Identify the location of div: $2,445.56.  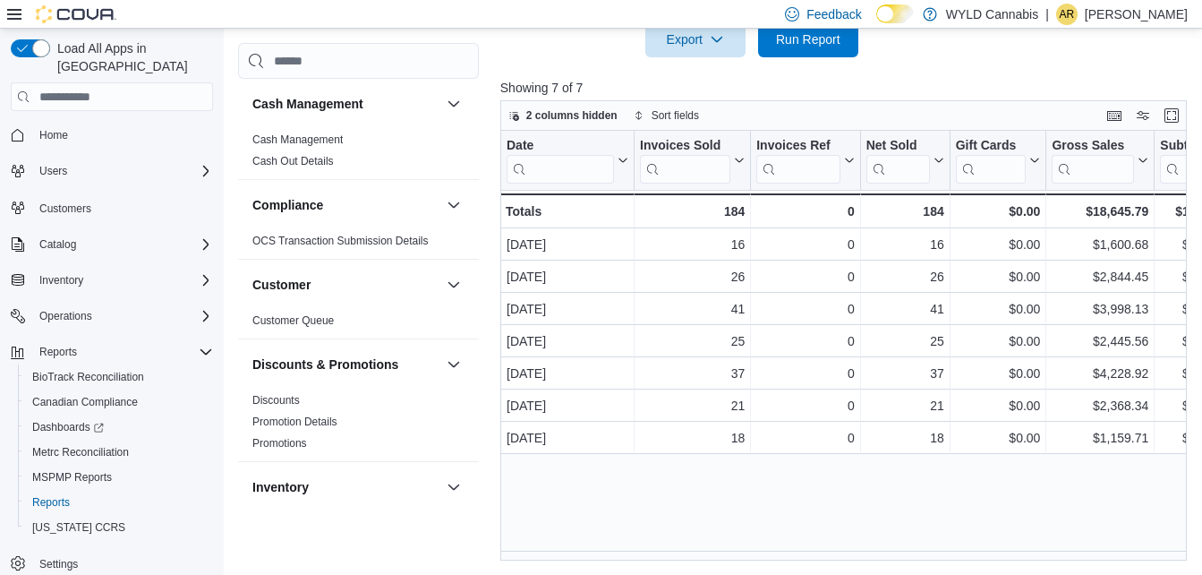
(1100, 341).